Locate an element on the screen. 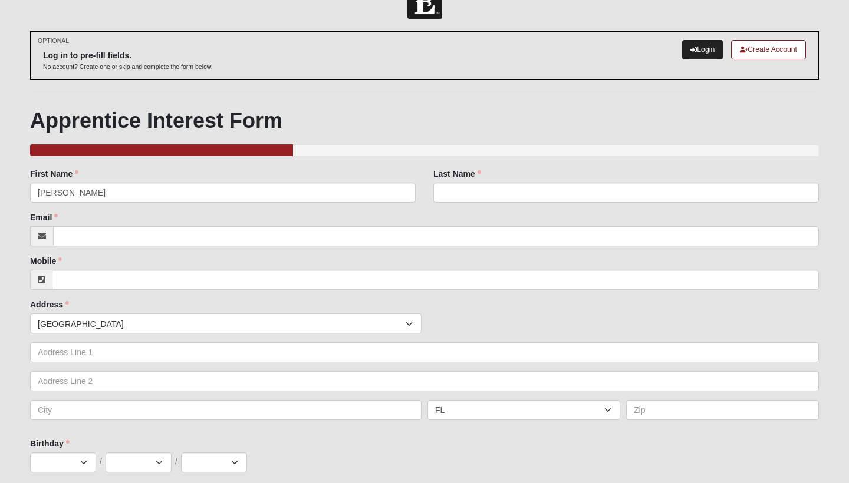 This screenshot has height=483, width=849. input: Address Line 2 is located at coordinates (424, 381).